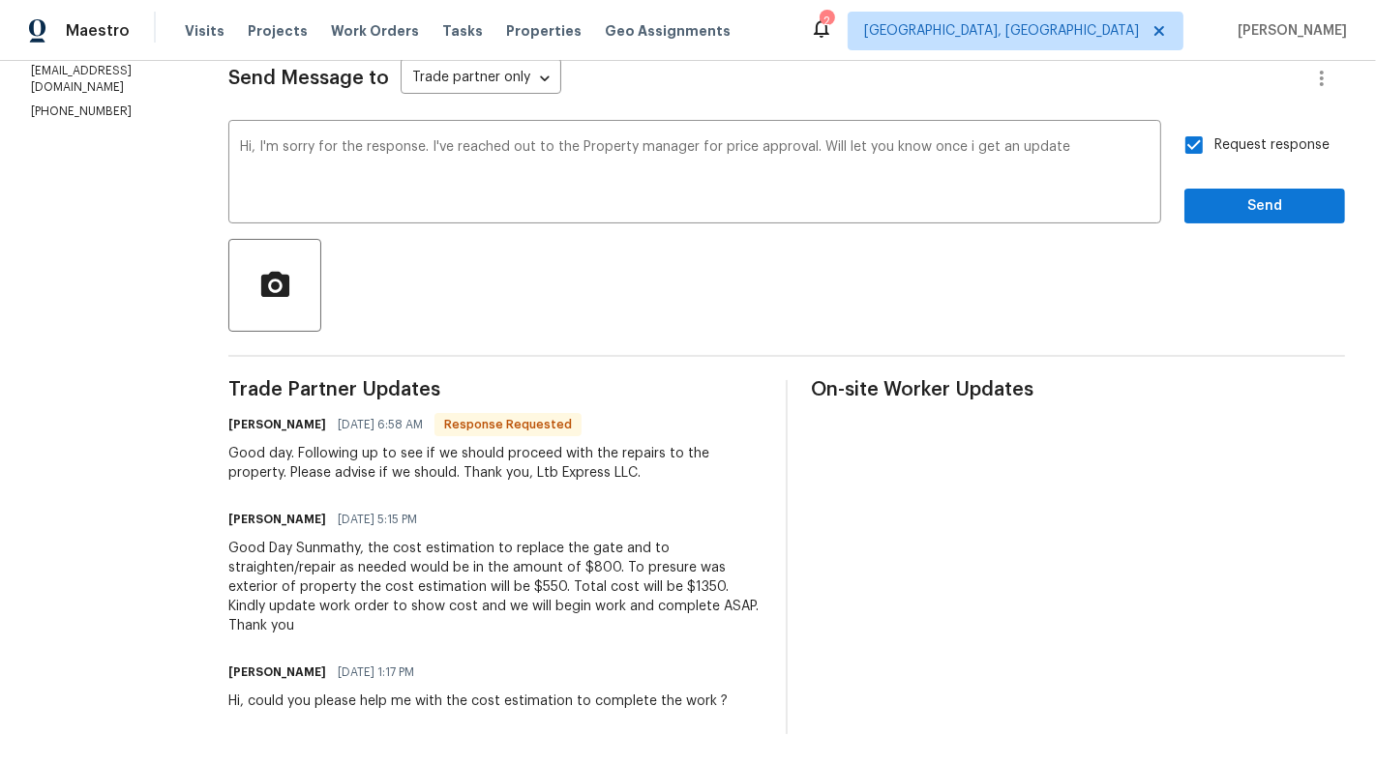 The height and width of the screenshot is (765, 1376). Describe the element at coordinates (695, 174) in the screenshot. I see `textarea: Hi, I'm sorry for the response. I've reached out to the Property manager for price approval. Will...` at that location.